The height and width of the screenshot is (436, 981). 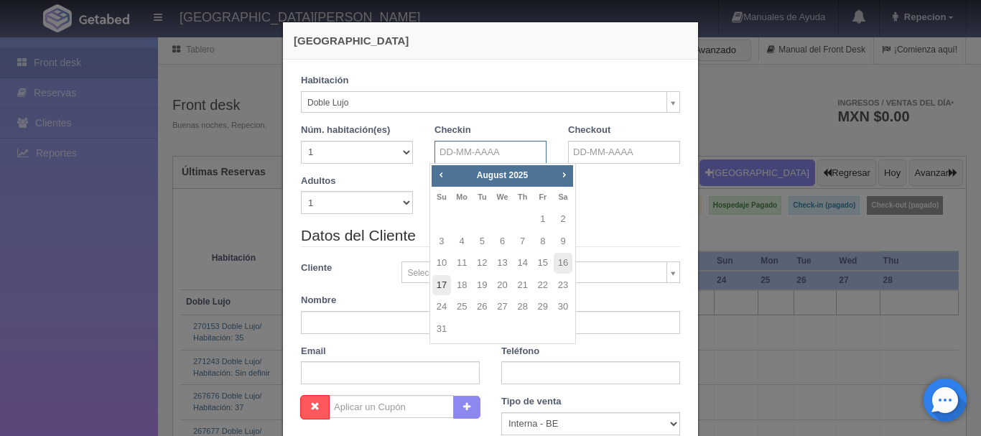 What do you see at coordinates (482, 285) in the screenshot?
I see `a: 19` at bounding box center [482, 285].